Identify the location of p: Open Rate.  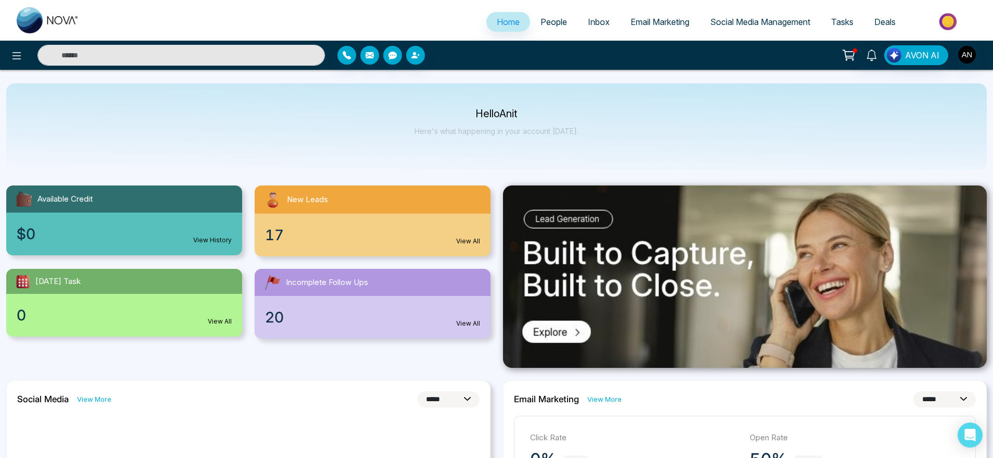
(855, 438).